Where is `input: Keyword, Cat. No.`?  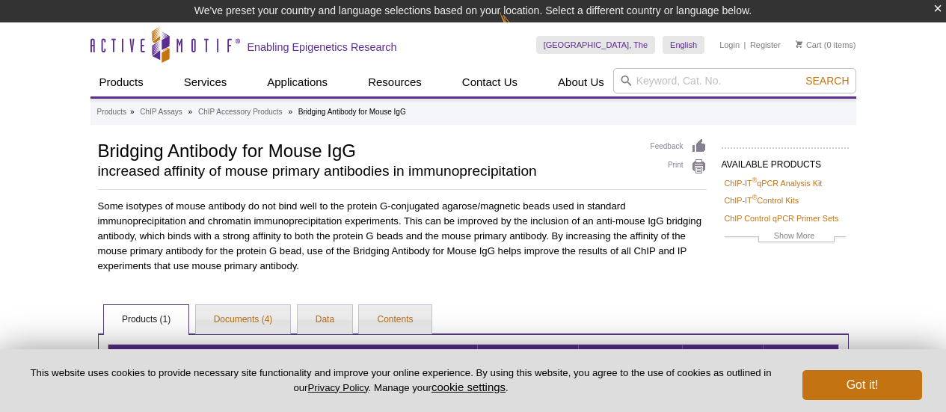
input: Keyword, Cat. No. is located at coordinates (735, 81).